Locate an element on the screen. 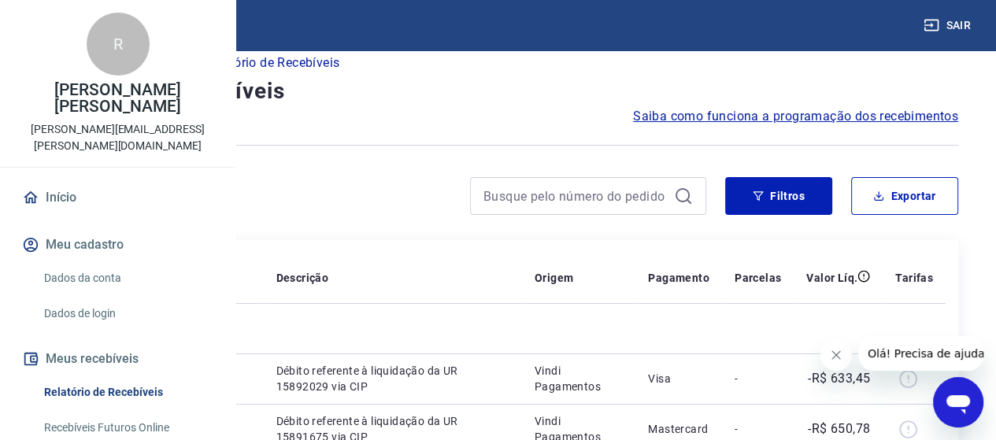  span: Olá! Precisa de ajuda? is located at coordinates (71, 17).